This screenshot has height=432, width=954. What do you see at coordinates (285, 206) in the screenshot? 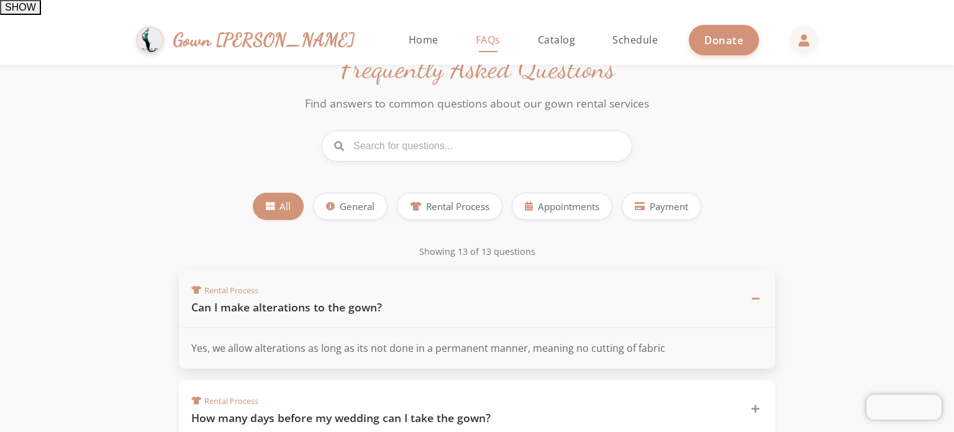
I see `span: All` at bounding box center [285, 206].